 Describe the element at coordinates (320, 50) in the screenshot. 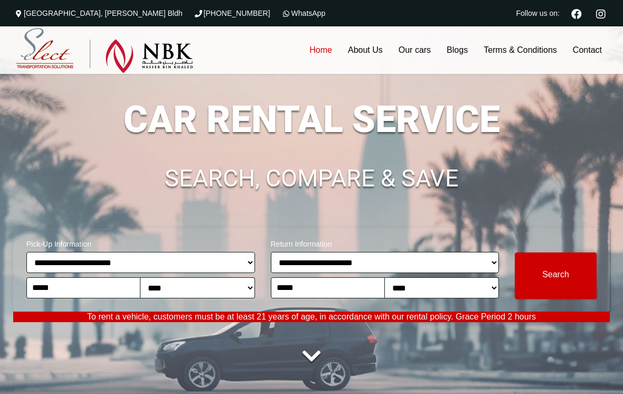

I see `a: Home` at that location.